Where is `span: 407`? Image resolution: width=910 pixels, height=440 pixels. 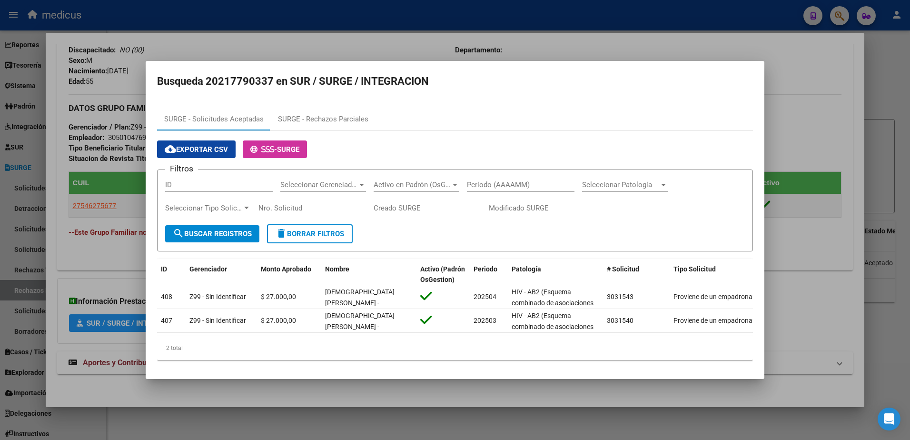
span: 407 is located at coordinates (167, 320).